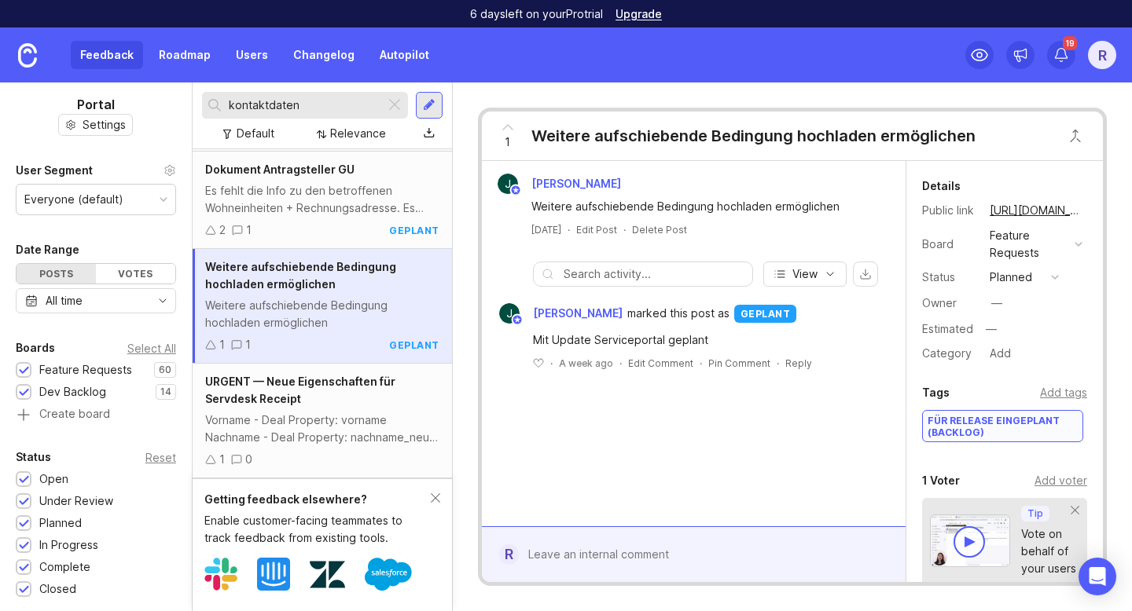 The width and height of the screenshot is (1132, 611). What do you see at coordinates (935, 393) in the screenshot?
I see `div: Tags` at bounding box center [935, 393].